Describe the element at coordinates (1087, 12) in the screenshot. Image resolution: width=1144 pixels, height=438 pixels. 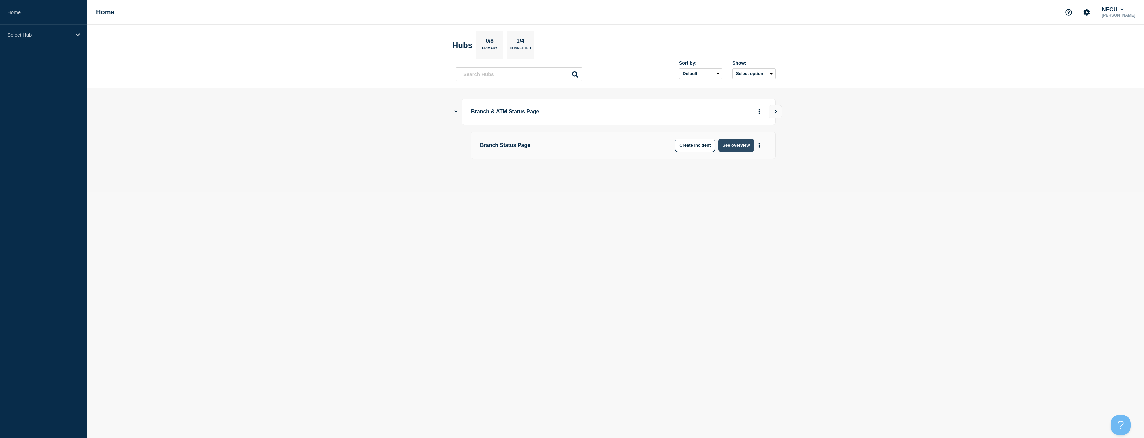
I see `button: Account settings` at that location.